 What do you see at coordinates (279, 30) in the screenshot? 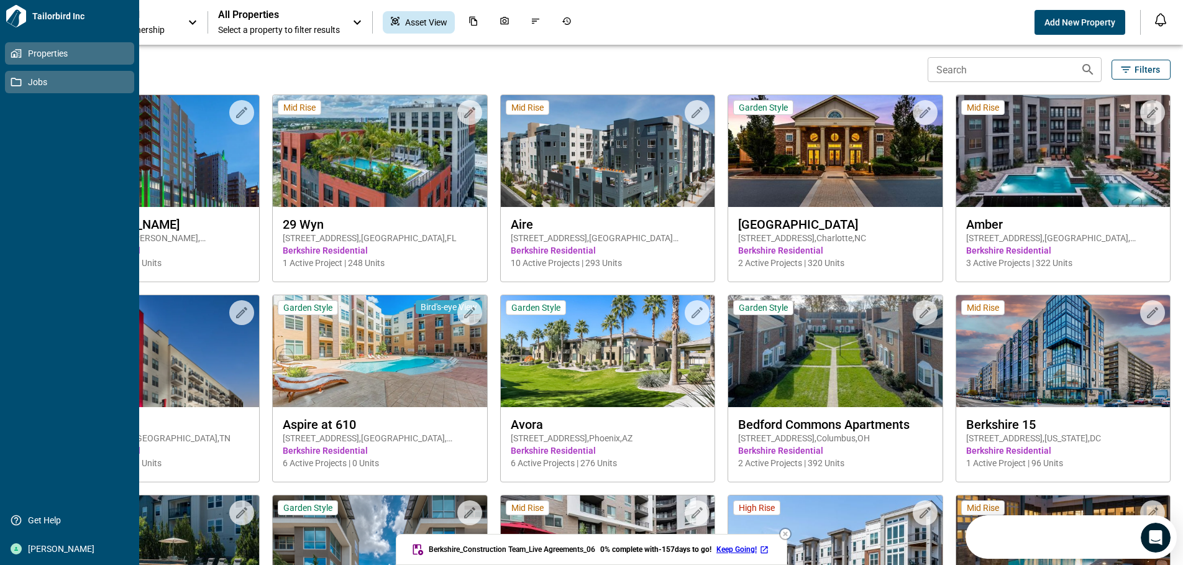
I see `span: Select a property to filter results` at bounding box center [279, 30].